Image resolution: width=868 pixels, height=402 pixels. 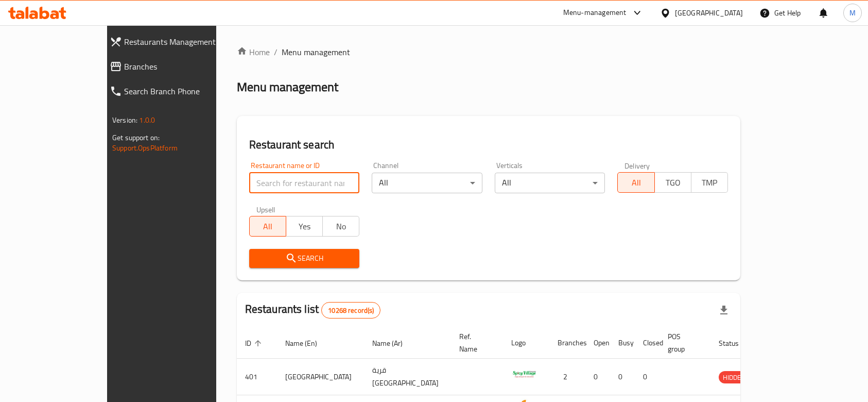 What do you see at coordinates (304, 226) in the screenshot?
I see `span: Yes` at bounding box center [304, 226].